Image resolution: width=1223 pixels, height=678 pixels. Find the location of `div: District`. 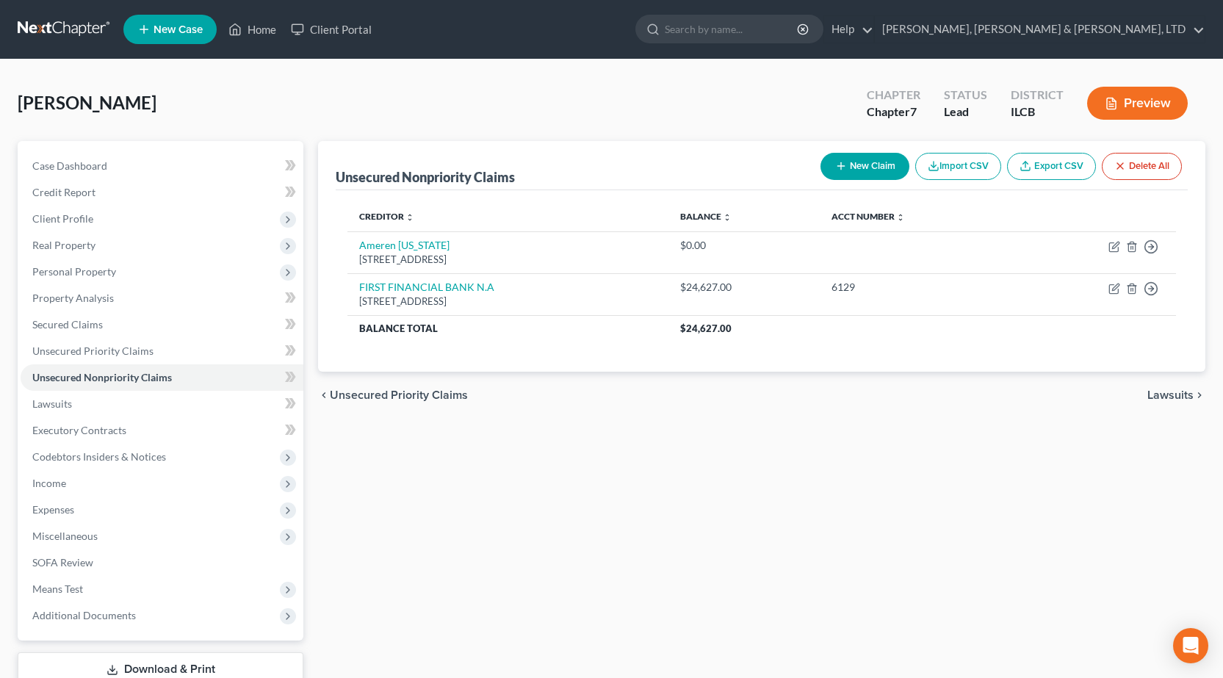

div: District is located at coordinates (1038, 95).